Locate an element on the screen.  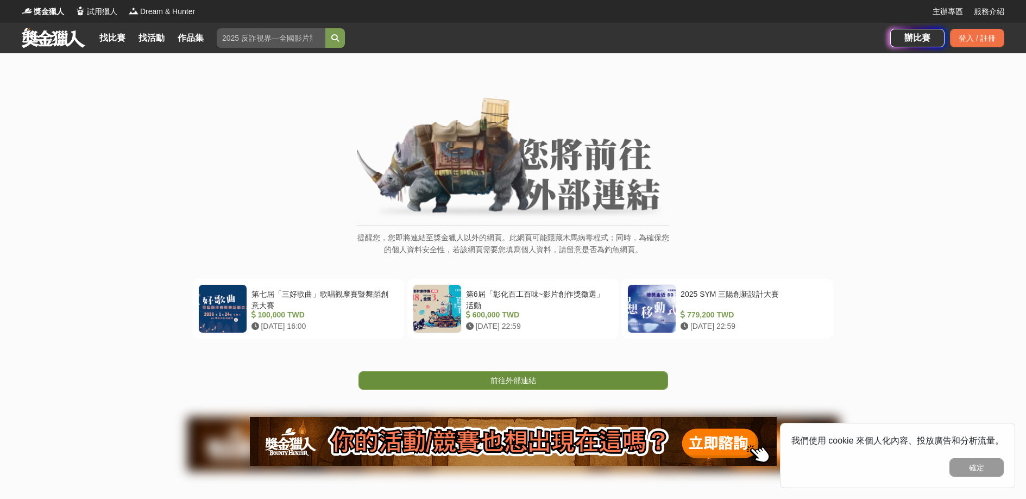
div: 登入 / 註冊 is located at coordinates (977, 38).